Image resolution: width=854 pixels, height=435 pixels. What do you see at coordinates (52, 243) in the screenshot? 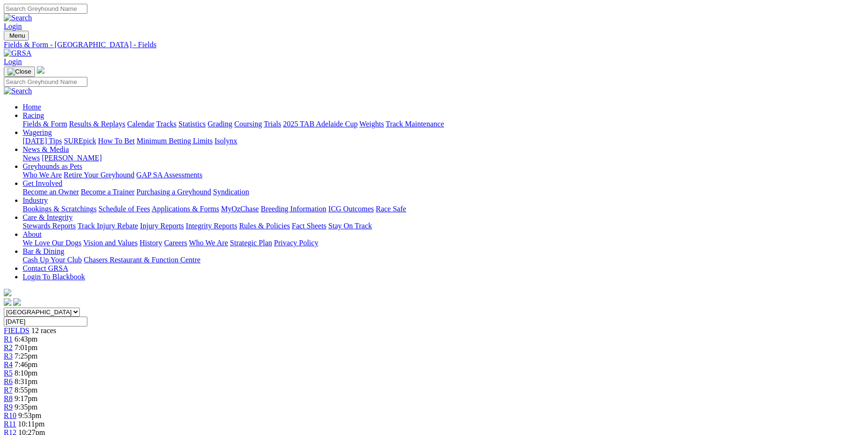
I see `a: We Love Our Dogs` at bounding box center [52, 243].